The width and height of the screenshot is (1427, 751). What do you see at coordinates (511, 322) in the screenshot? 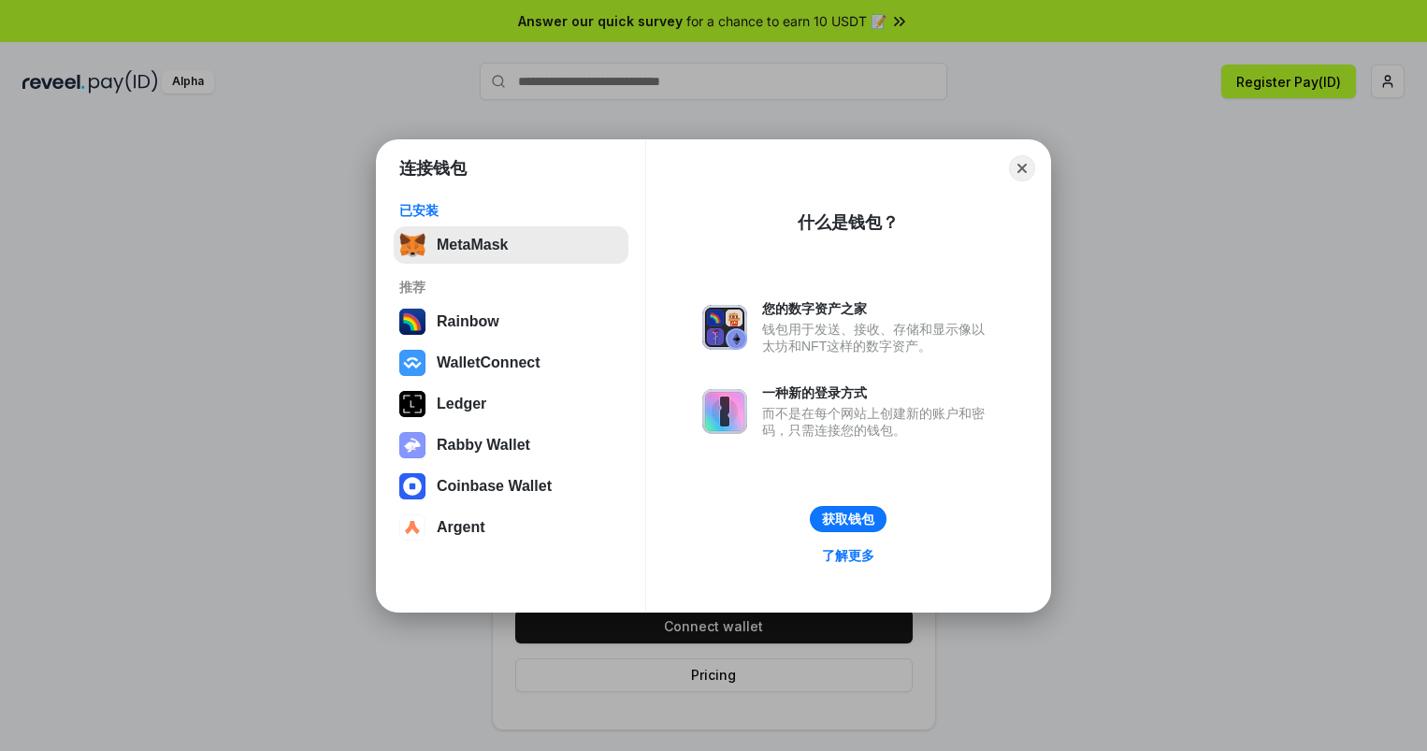
I see `button: Rainbow` at bounding box center [511, 322].